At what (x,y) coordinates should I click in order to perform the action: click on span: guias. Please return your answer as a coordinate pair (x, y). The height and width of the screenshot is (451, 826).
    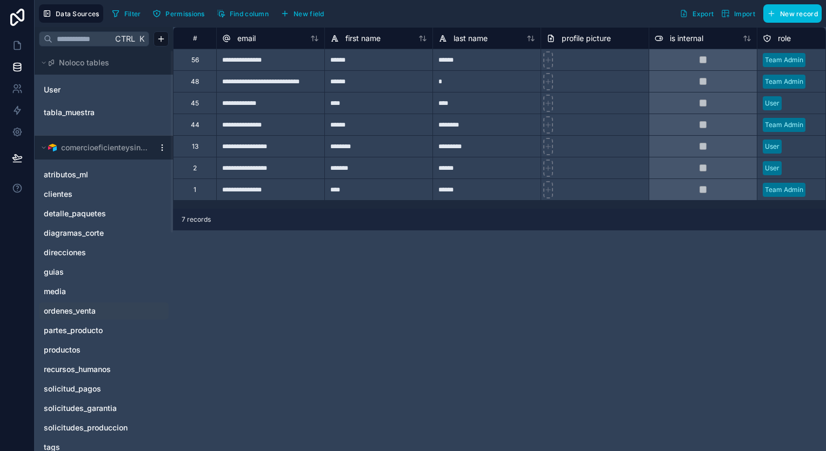
    Looking at the image, I should click on (54, 272).